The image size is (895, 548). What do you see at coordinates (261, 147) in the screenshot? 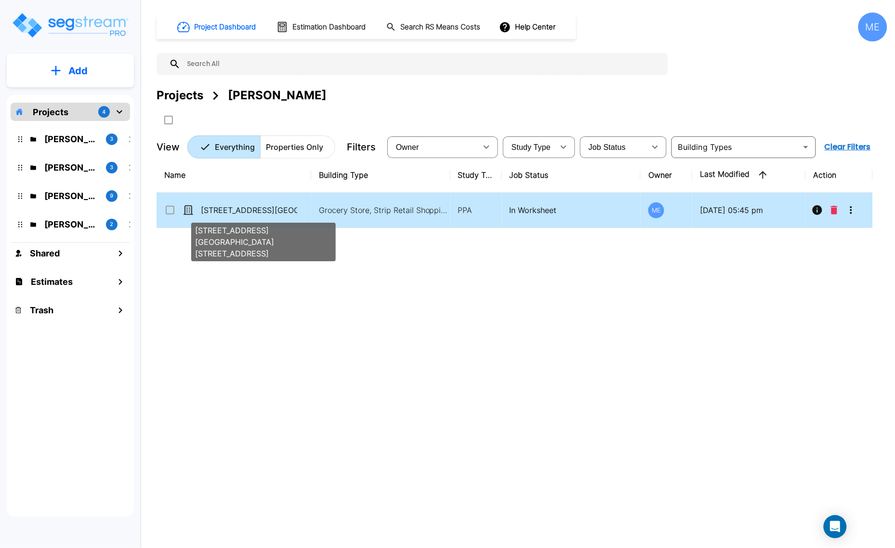
I see `div: Platform` at bounding box center [261, 147].